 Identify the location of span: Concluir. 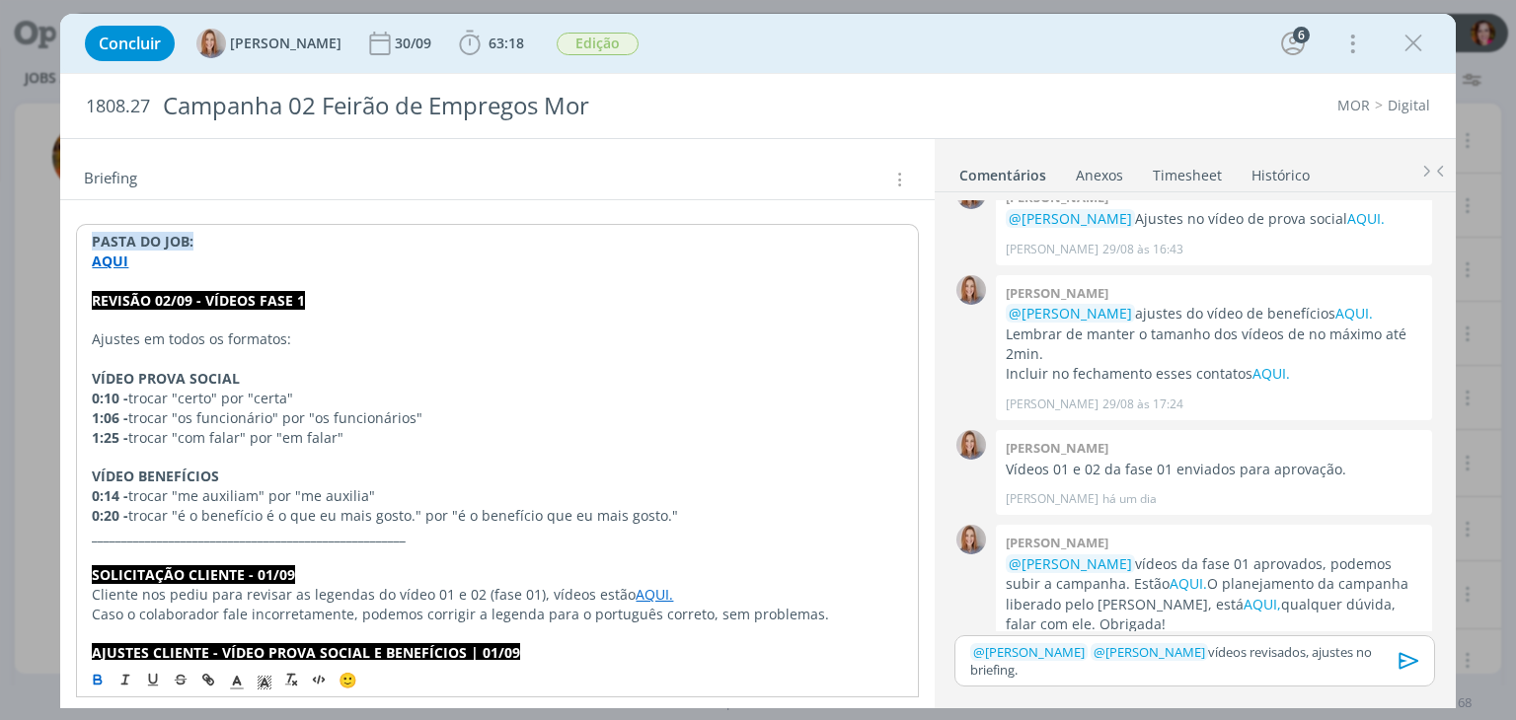
(129, 43).